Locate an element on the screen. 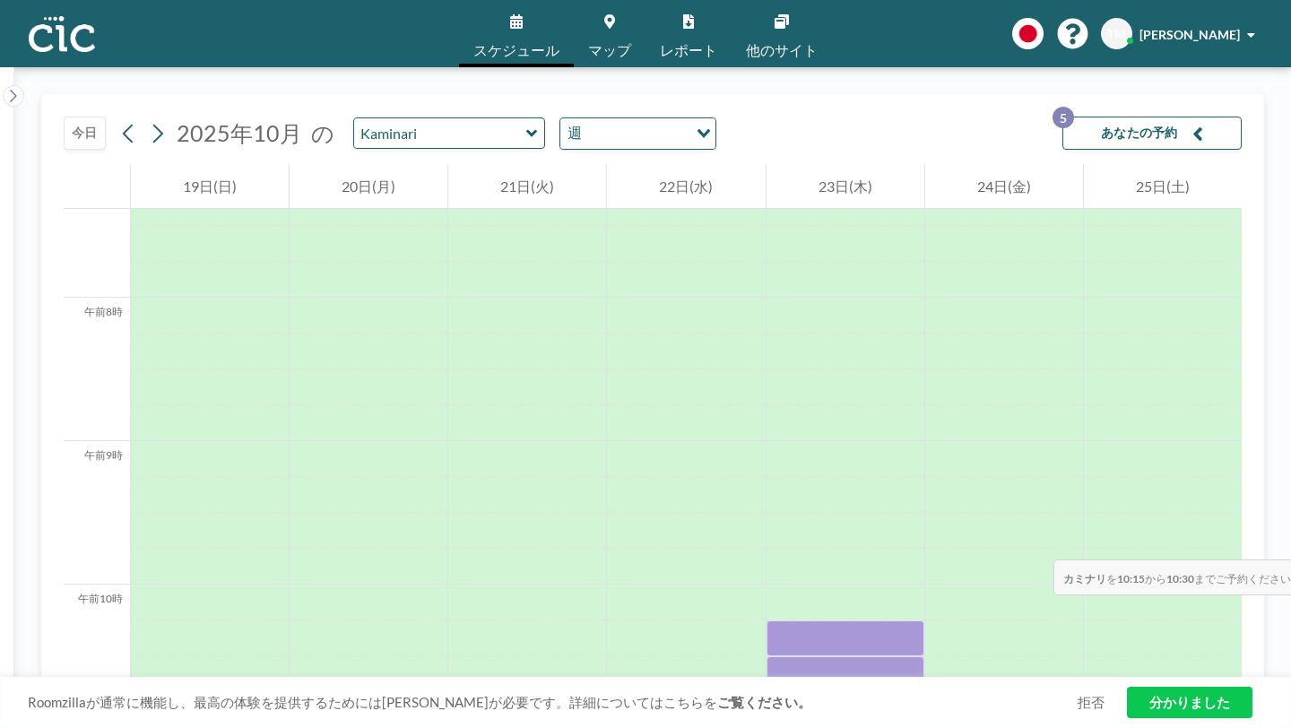 This screenshot has width=1291, height=728. img: 組織ロゴ is located at coordinates (62, 34).